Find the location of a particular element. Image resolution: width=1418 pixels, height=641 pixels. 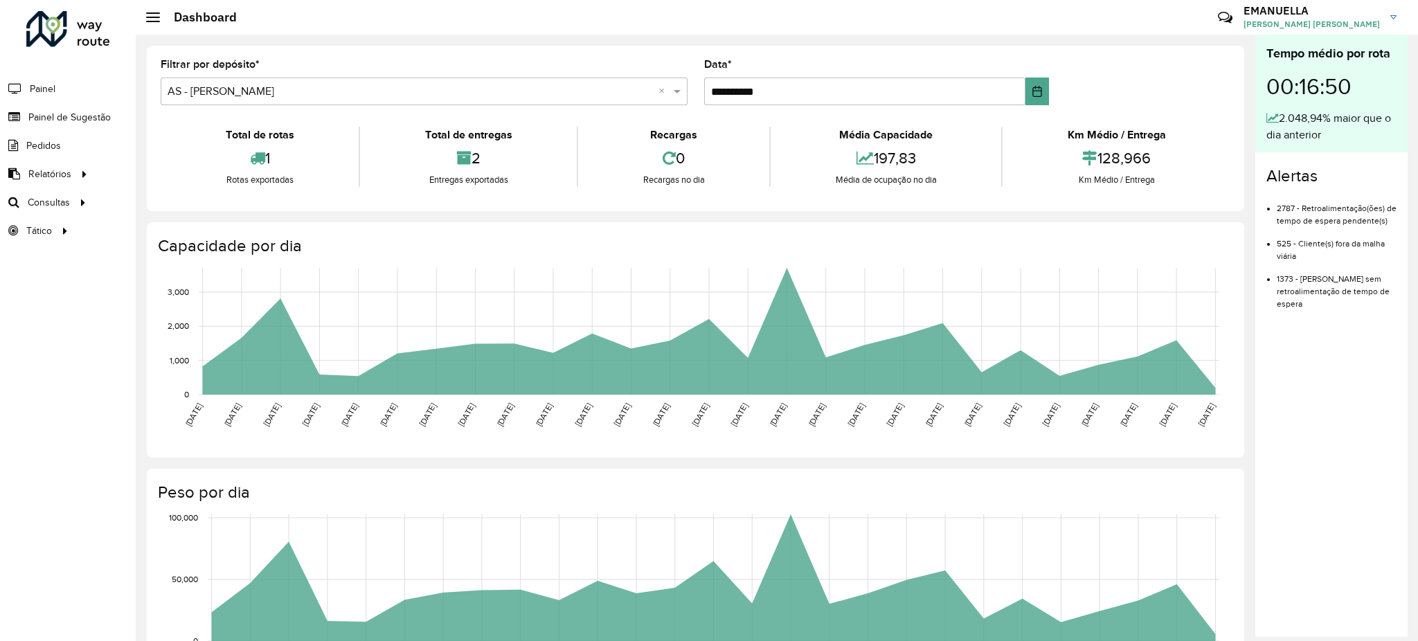

text: 2,000 is located at coordinates (178, 325).